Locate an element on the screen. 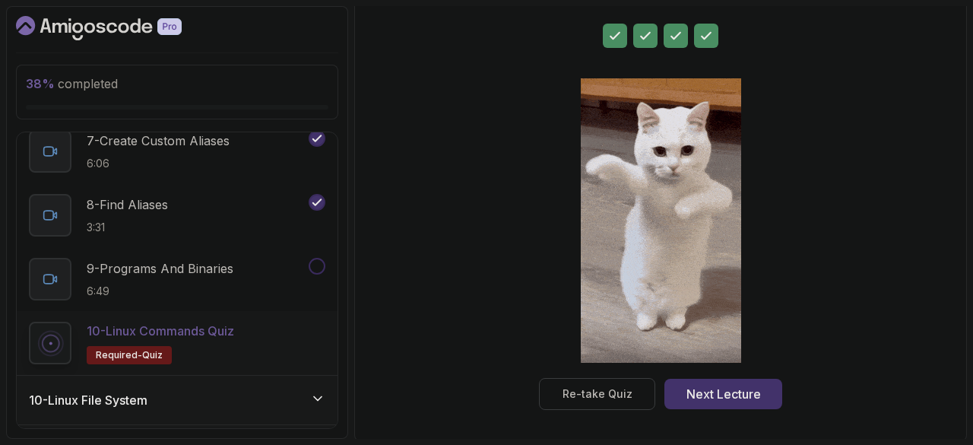 The image size is (973, 445). p: 7 - Create Custom Aliases is located at coordinates (158, 141).